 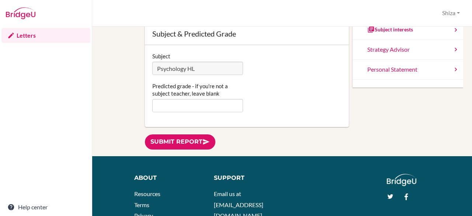 I want to click on div: About, so click(x=168, y=178).